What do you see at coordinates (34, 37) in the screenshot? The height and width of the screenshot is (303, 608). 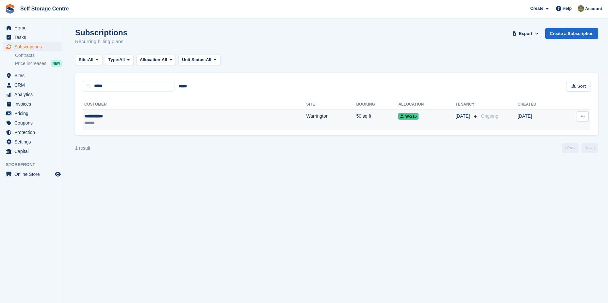 I see `span: Tasks` at bounding box center [34, 37].